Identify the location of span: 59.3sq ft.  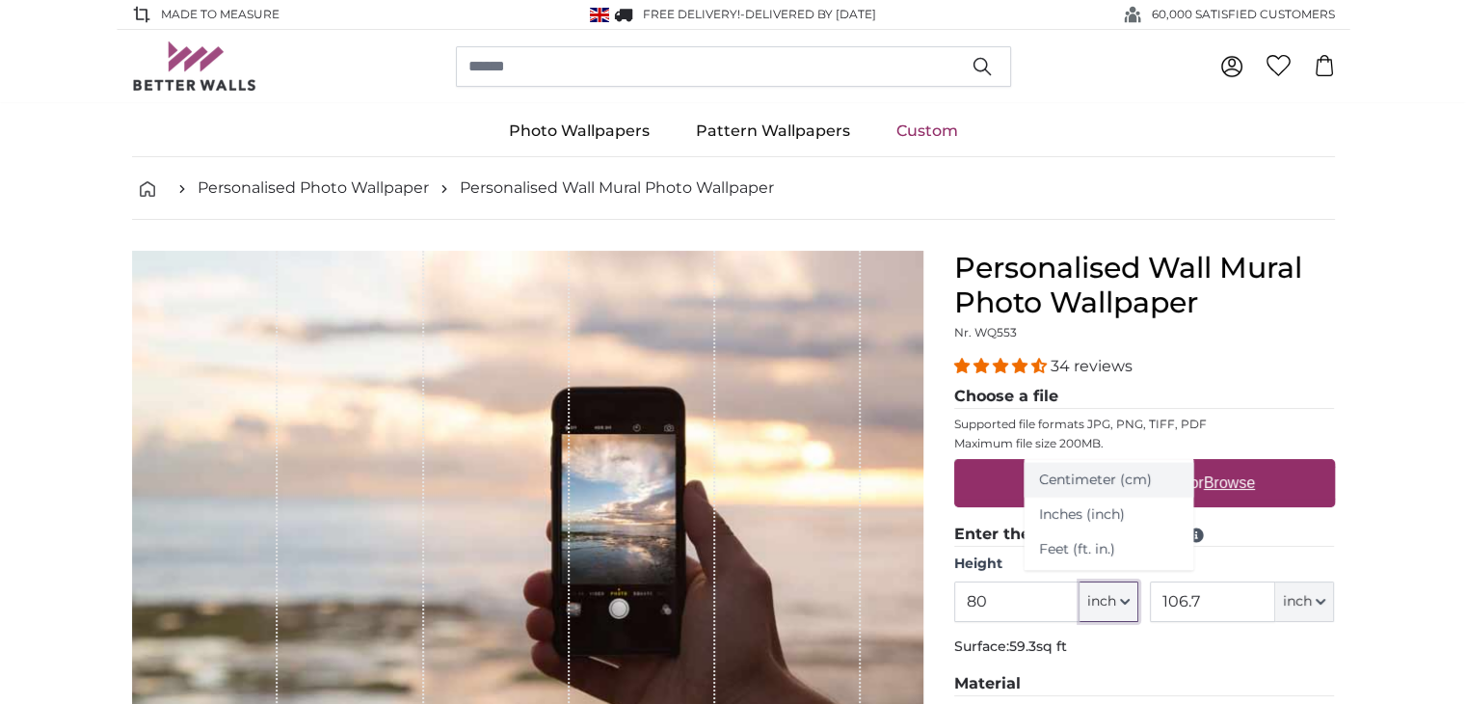
(1038, 646).